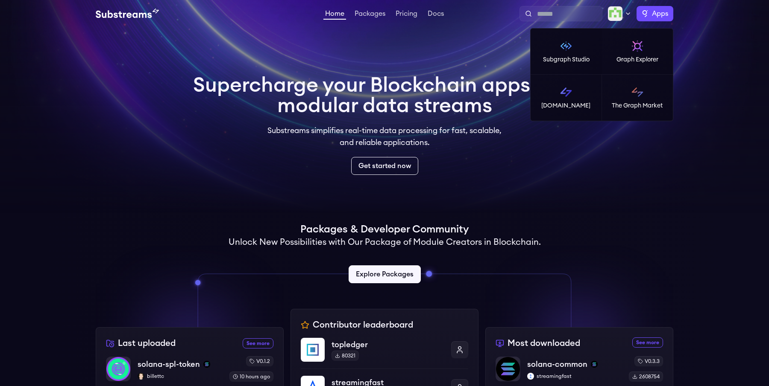  I want to click on img: Substream's logo, so click(127, 14).